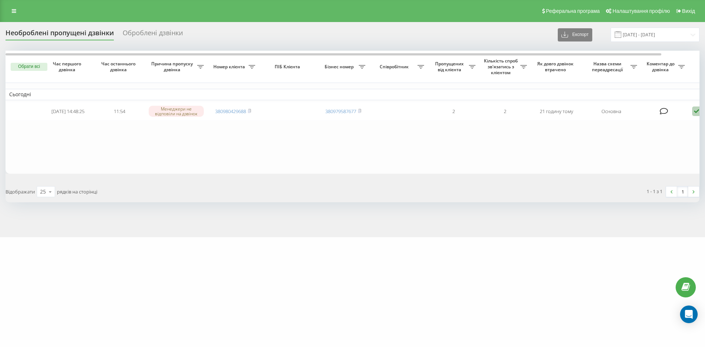  I want to click on span: Час першого дзвінка, so click(68, 66).